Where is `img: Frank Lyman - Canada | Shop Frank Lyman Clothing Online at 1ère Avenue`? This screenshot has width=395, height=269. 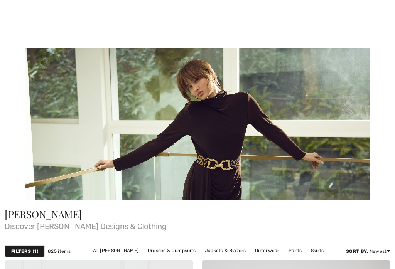
img: Frank Lyman - Canada | Shop Frank Lyman Clothing Online at 1ère Avenue is located at coordinates (198, 124).